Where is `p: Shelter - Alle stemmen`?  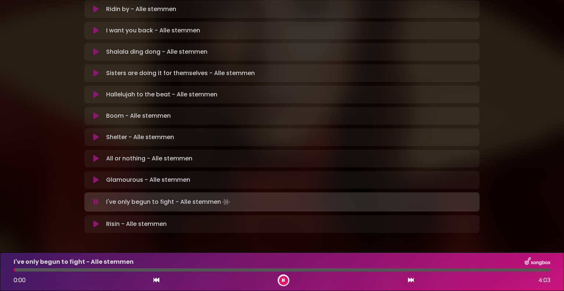
p: Shelter - Alle stemmen is located at coordinates (140, 137).